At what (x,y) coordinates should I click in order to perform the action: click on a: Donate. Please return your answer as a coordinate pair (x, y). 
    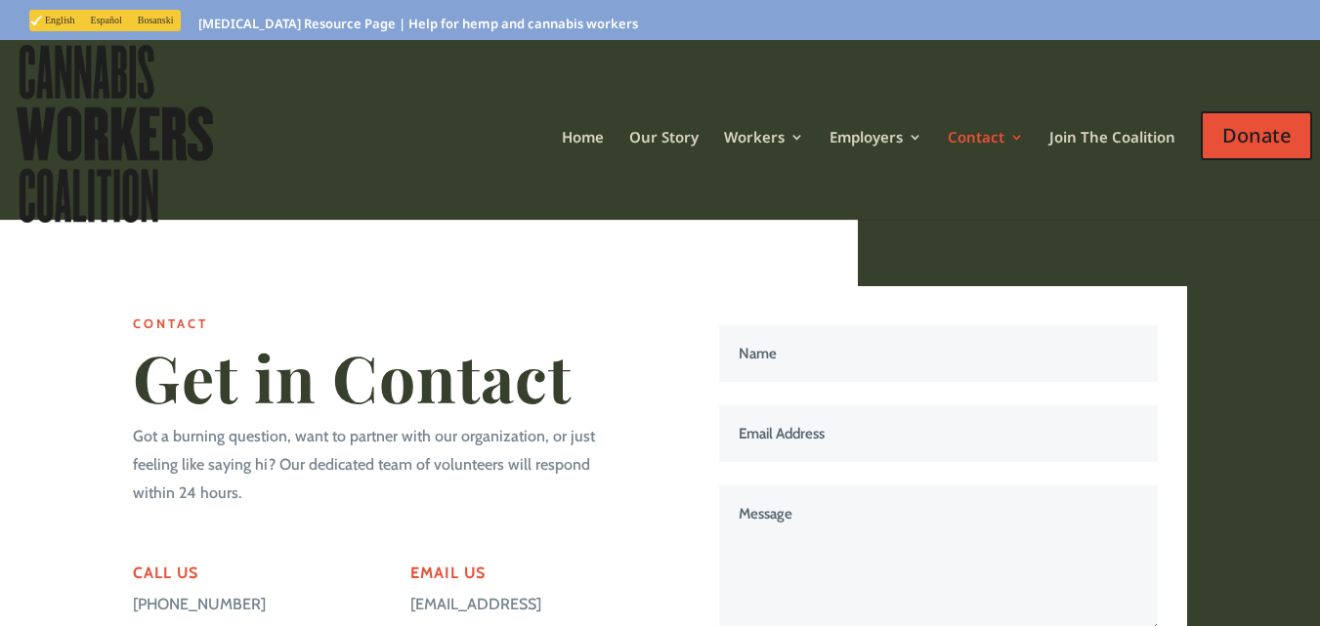
    Looking at the image, I should click on (1256, 151).